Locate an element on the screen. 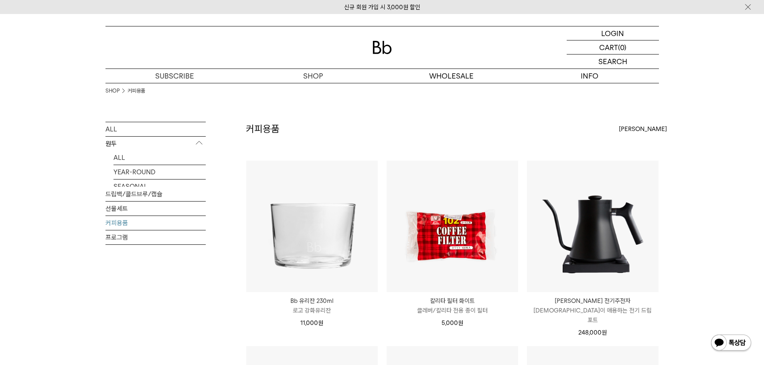  p: WHOLESALE is located at coordinates (451, 76).